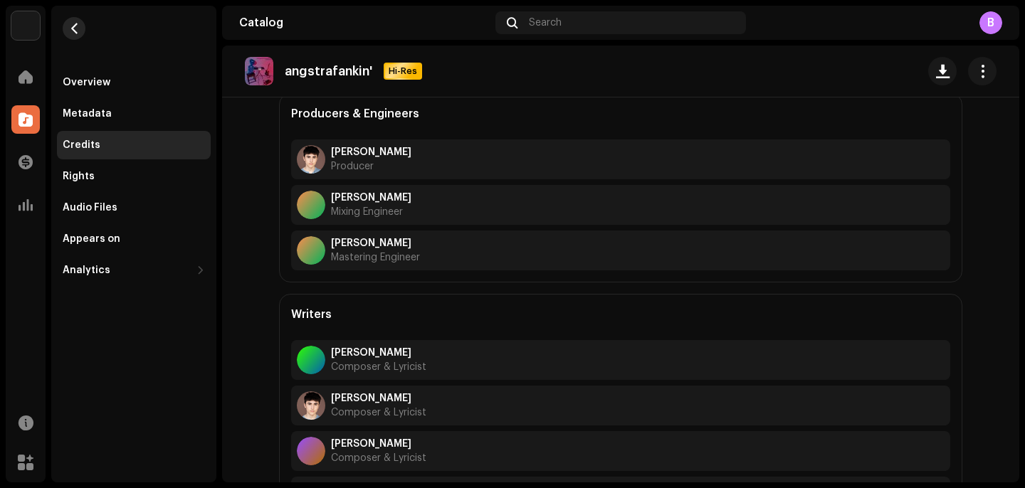 This screenshot has height=488, width=1025. I want to click on re-m-nav-dropdown: Analytics, so click(134, 271).